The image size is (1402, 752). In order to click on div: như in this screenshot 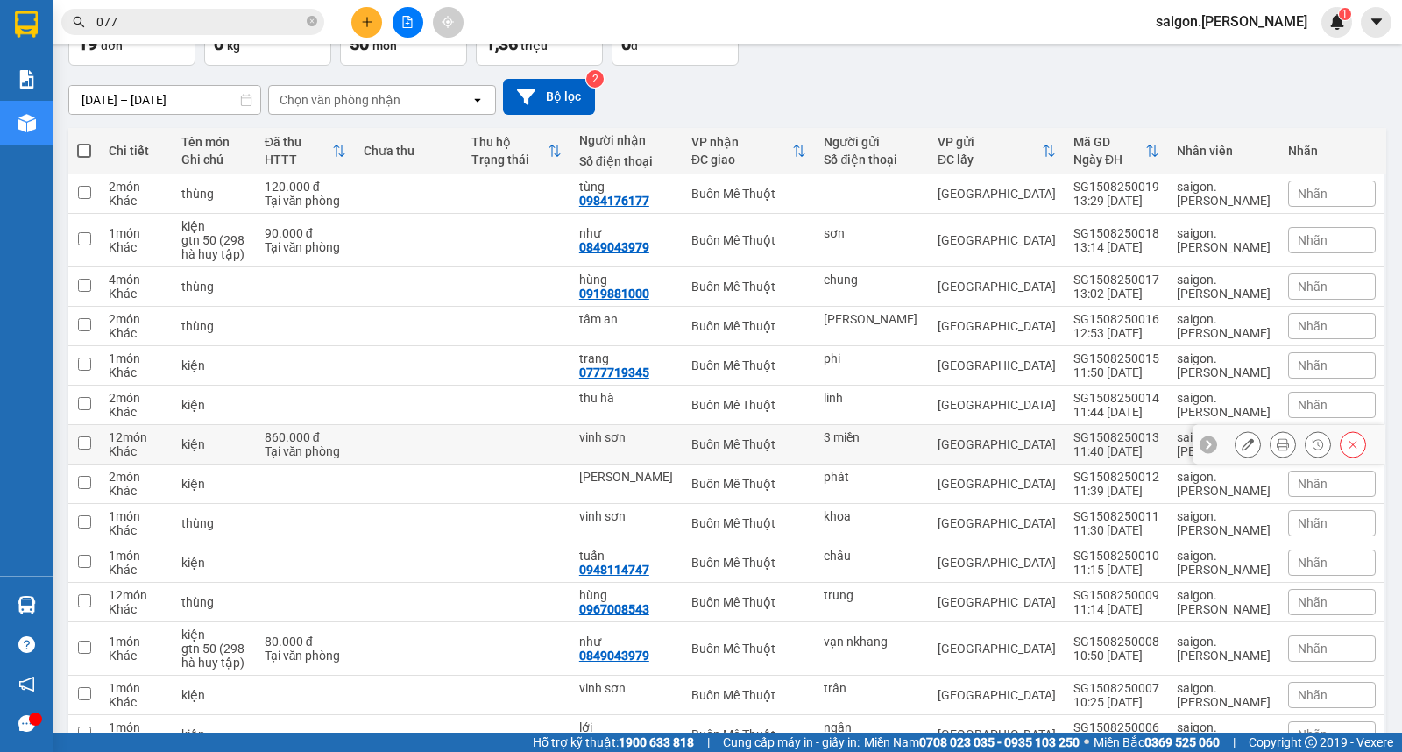, I will do `click(627, 641)`.